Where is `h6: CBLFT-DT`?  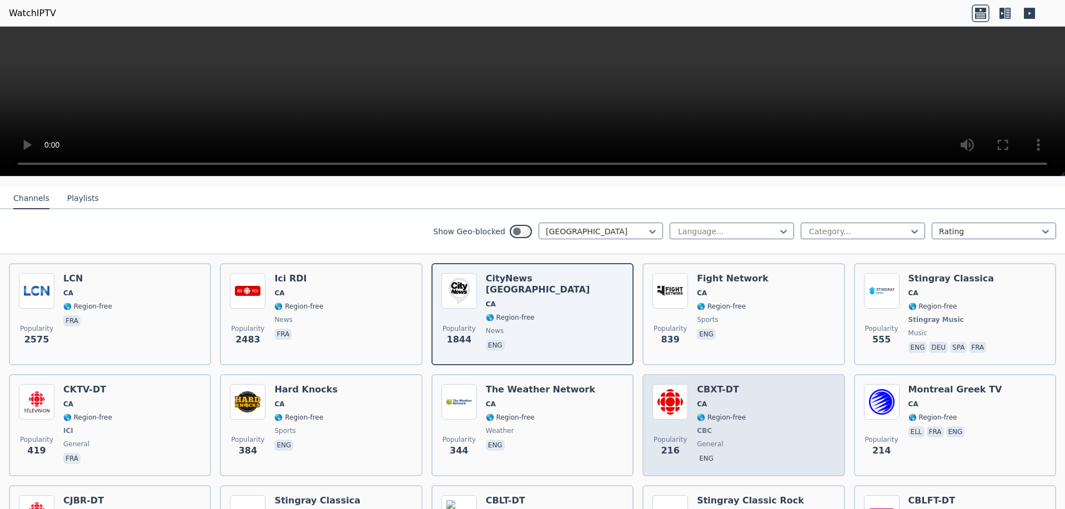
h6: CBLFT-DT is located at coordinates (933, 501).